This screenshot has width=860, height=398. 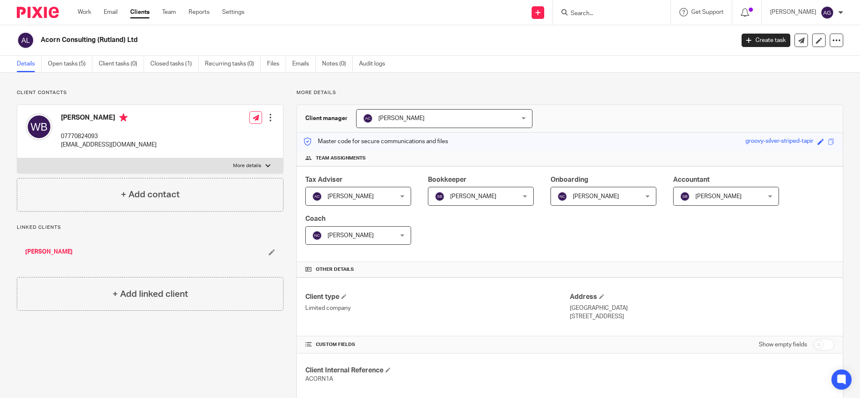 What do you see at coordinates (702, 297) in the screenshot?
I see `h4: Address` at bounding box center [702, 297].